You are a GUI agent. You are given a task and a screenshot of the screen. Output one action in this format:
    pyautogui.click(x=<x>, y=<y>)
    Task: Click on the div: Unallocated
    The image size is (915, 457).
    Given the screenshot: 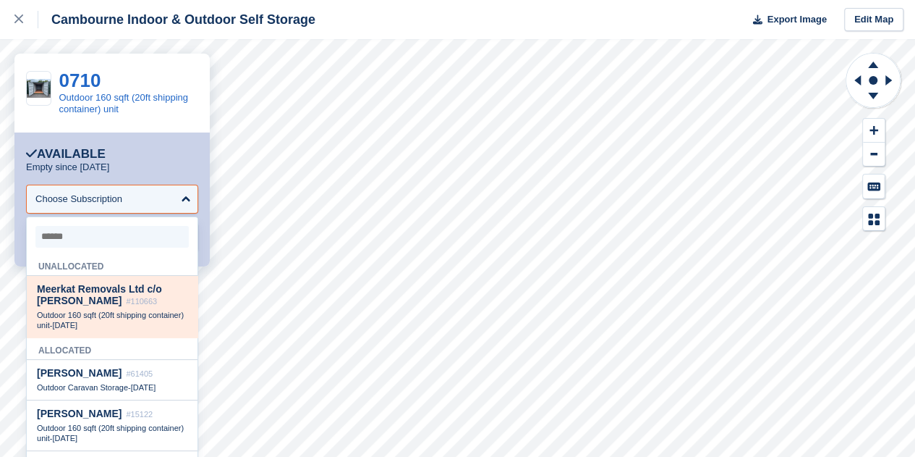 What is the action you would take?
    pyautogui.click(x=112, y=264)
    